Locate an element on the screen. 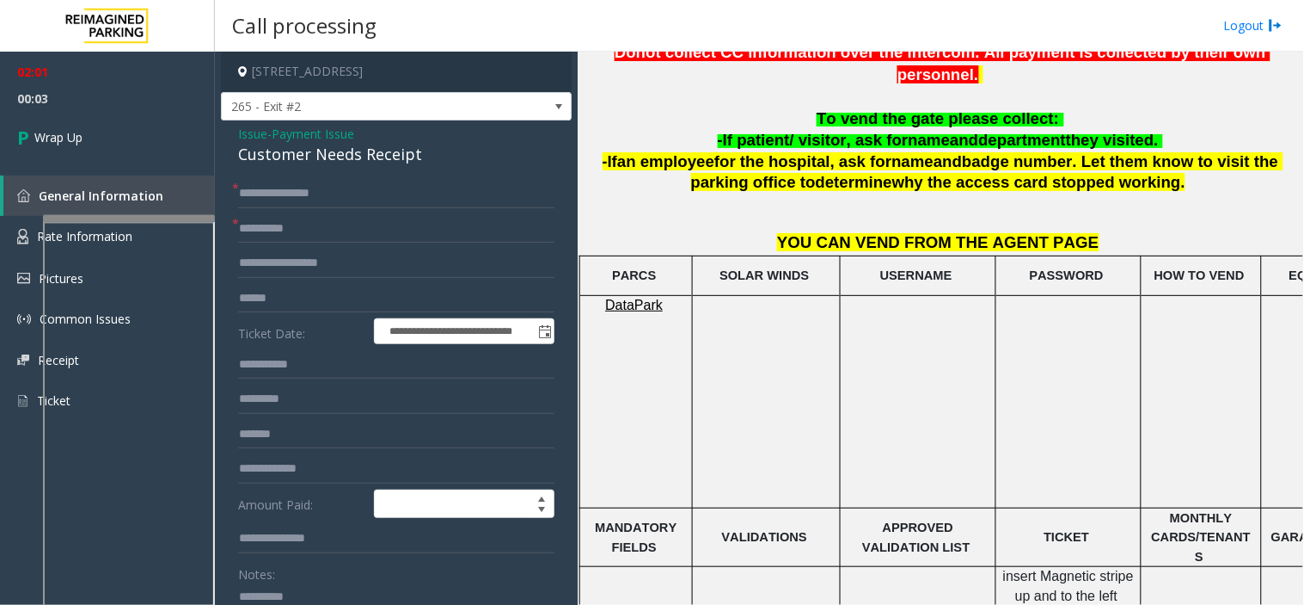  span: for the hospital, ask for is located at coordinates (803, 161).